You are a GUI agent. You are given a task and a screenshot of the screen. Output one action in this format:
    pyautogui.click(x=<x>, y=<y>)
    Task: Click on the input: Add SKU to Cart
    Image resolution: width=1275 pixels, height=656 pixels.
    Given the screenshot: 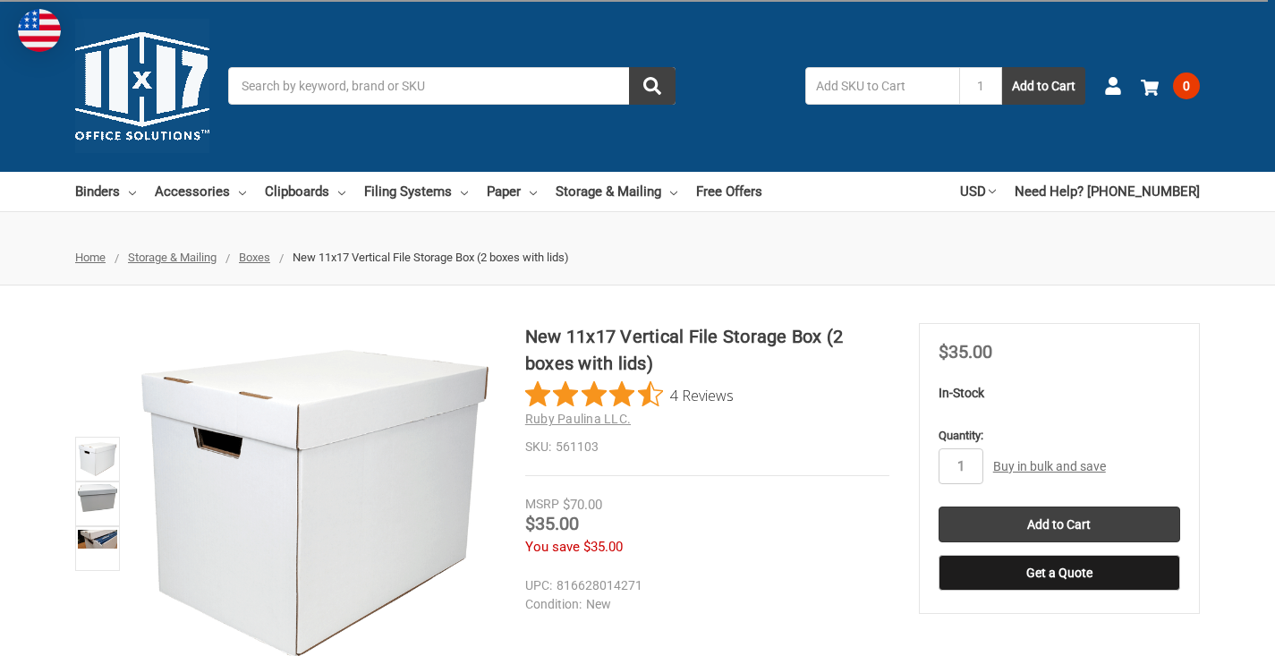 What is the action you would take?
    pyautogui.click(x=882, y=86)
    